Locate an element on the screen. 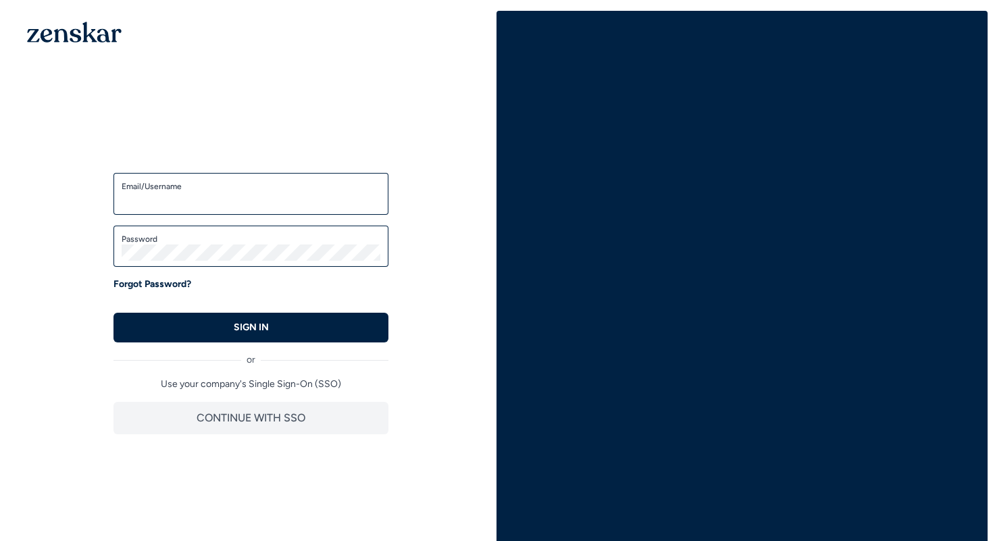 This screenshot has height=541, width=993. div: or is located at coordinates (251, 355).